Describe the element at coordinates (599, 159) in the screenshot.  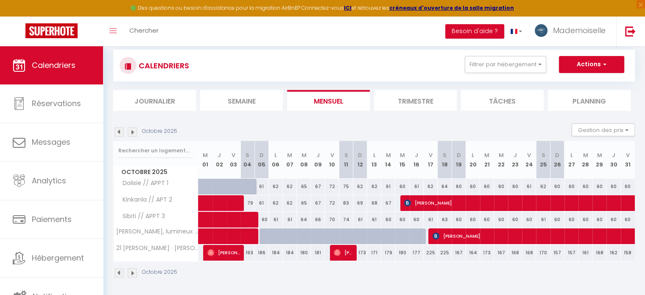
I see `th: 29` at that location.